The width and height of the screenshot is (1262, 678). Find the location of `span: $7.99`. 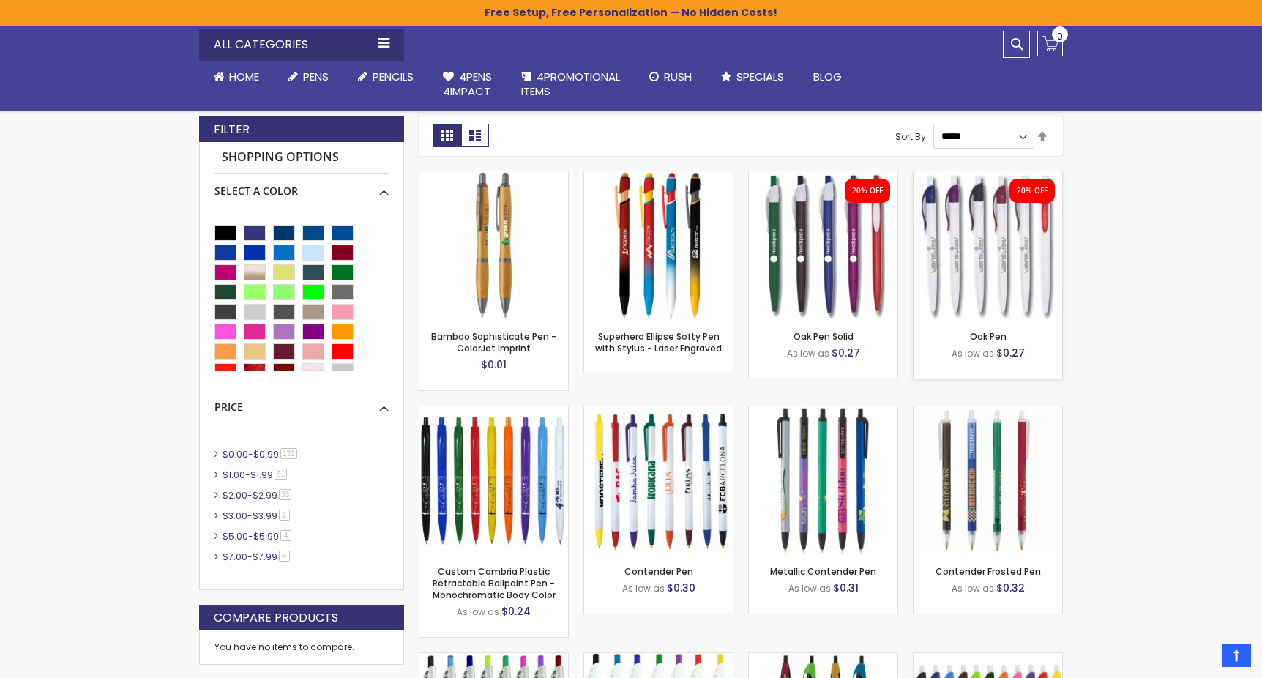

span: $7.99 is located at coordinates (265, 556).